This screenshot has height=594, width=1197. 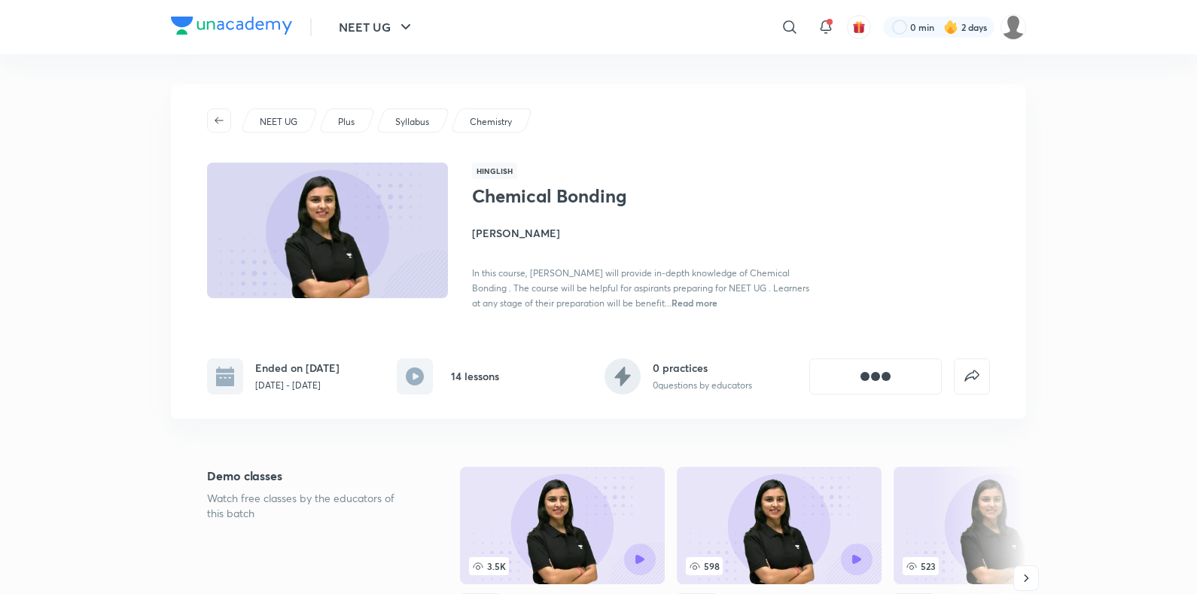 What do you see at coordinates (972, 376) in the screenshot?
I see `button: false` at bounding box center [972, 376].